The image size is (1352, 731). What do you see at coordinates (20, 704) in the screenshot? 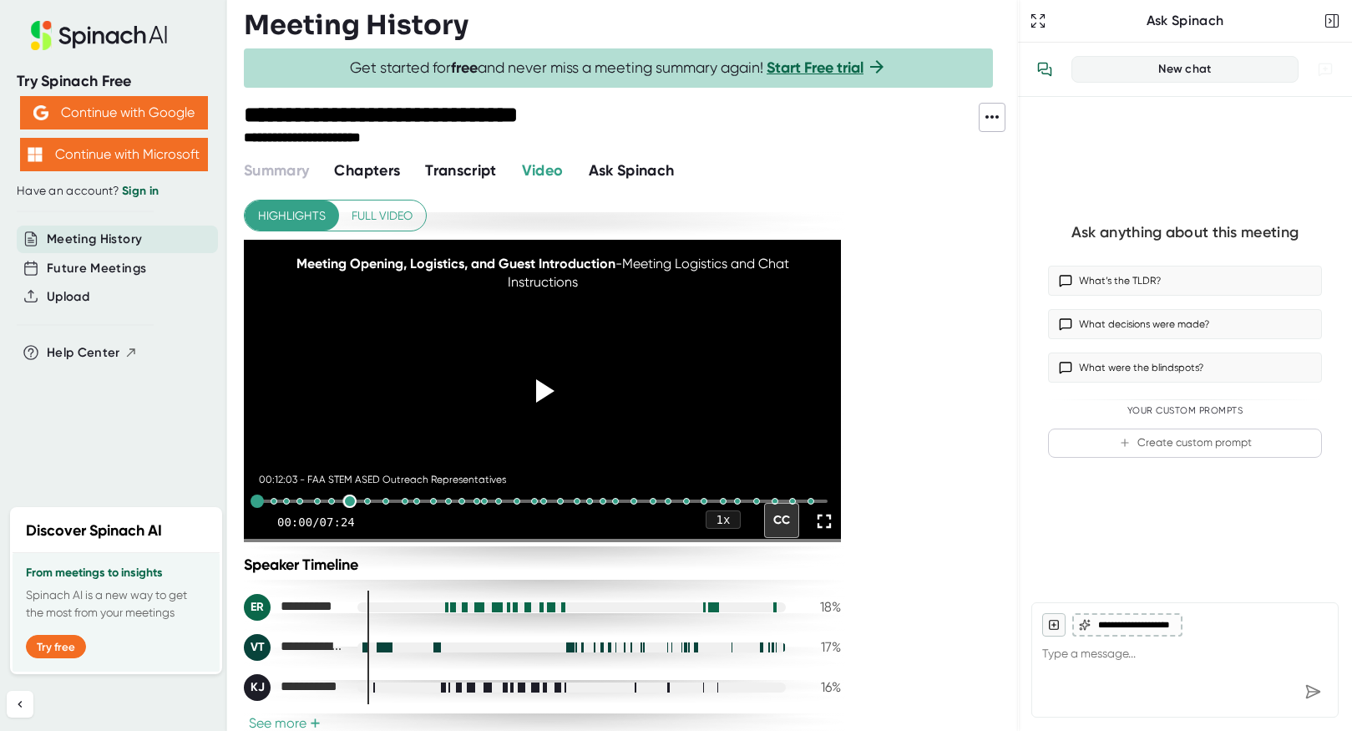
I see `button: Collapse sidebar` at bounding box center [20, 704].